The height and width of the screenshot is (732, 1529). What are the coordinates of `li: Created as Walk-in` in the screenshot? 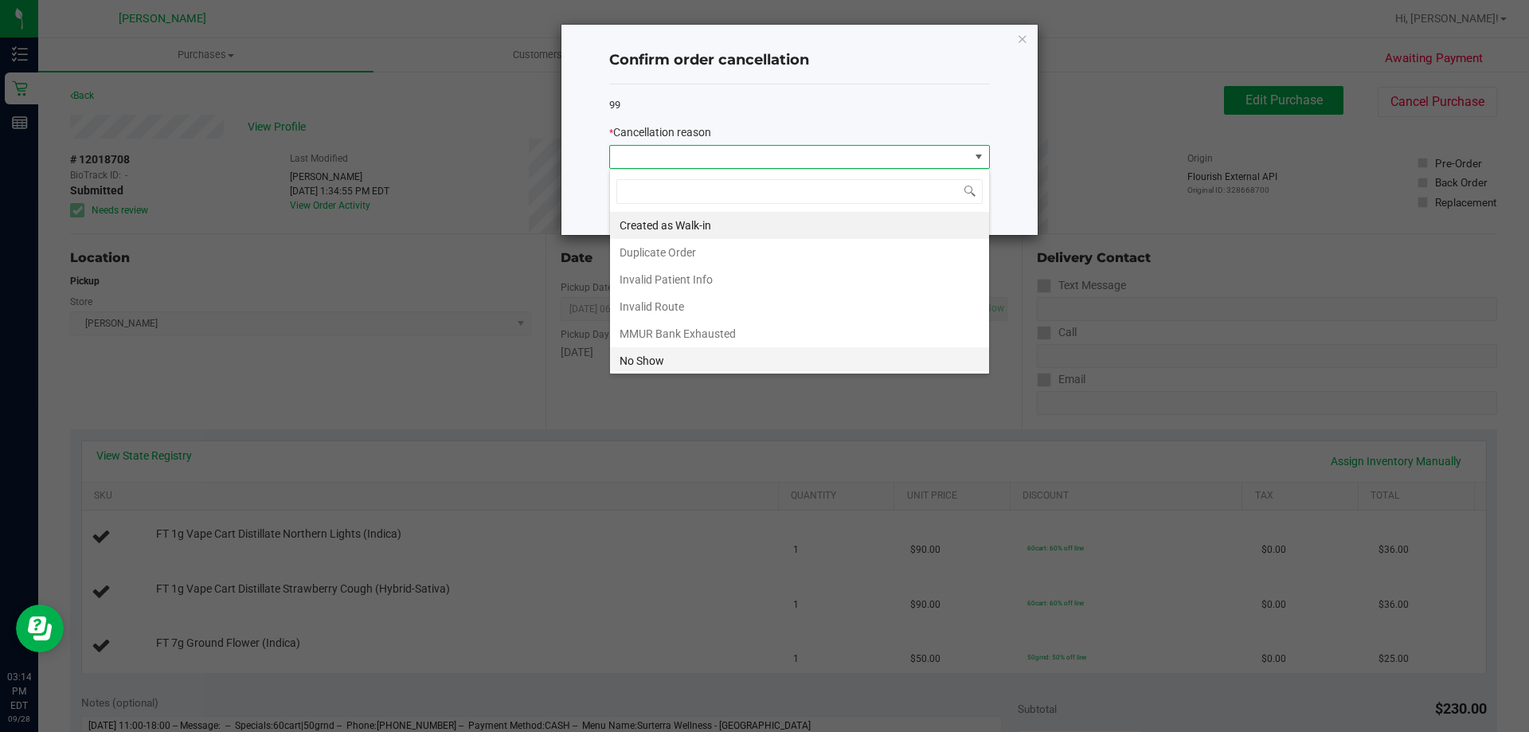 It's located at (800, 225).